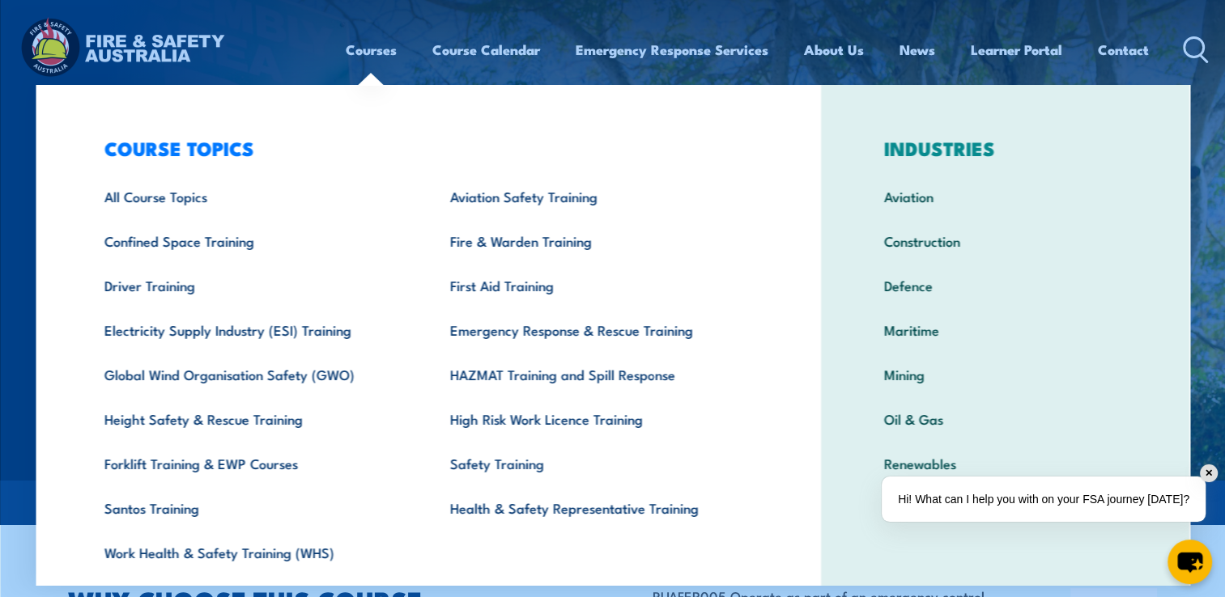 This screenshot has width=1225, height=597. I want to click on a: News, so click(917, 49).